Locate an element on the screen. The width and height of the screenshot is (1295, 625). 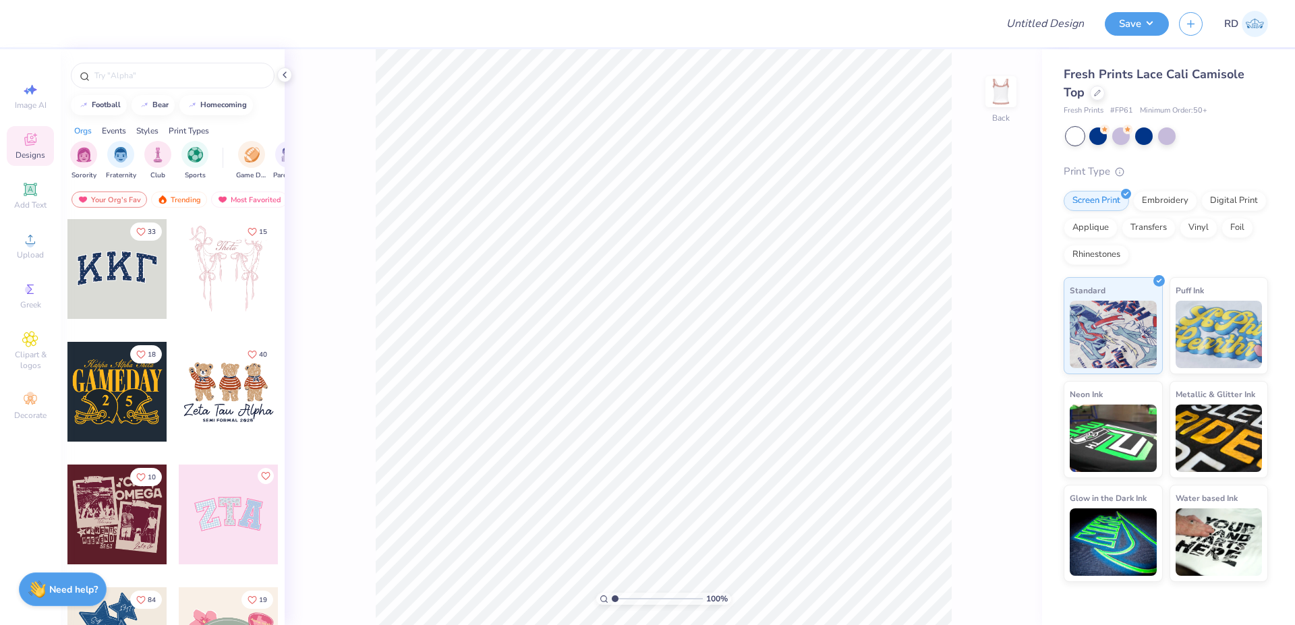
div: Print Type is located at coordinates (1166, 171).